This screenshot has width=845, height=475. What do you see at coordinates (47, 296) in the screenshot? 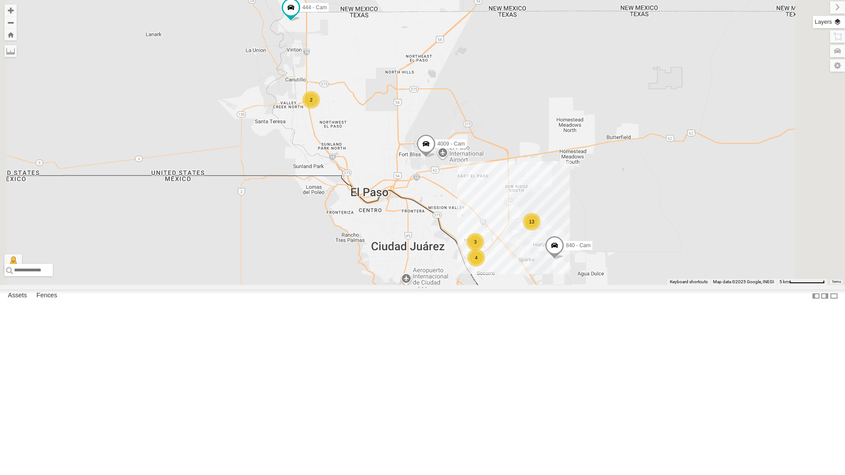
I see `label: Fences` at bounding box center [47, 296].